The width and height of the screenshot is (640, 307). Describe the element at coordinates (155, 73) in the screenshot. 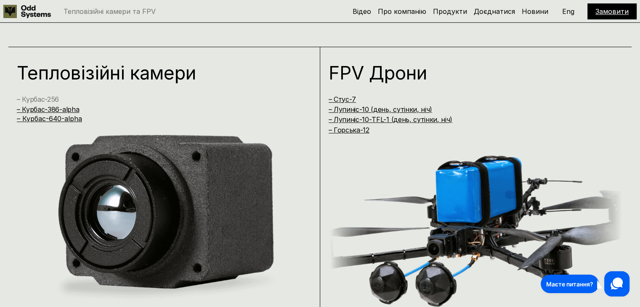

I see `h1: Тепловізійні камери` at that location.